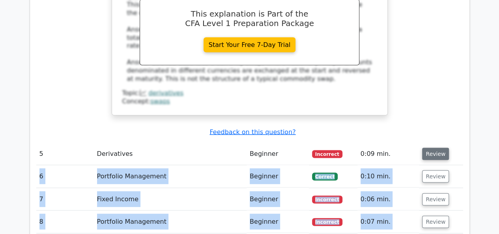  I want to click on a: swaps, so click(160, 101).